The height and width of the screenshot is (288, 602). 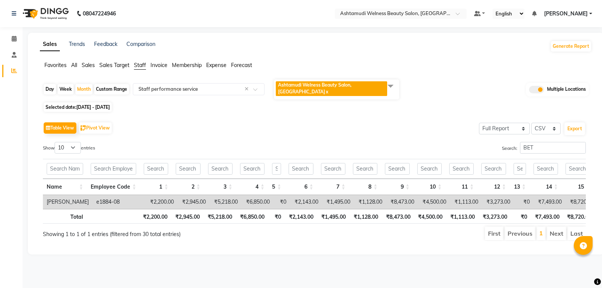 I want to click on input: Search 8, so click(x=365, y=169).